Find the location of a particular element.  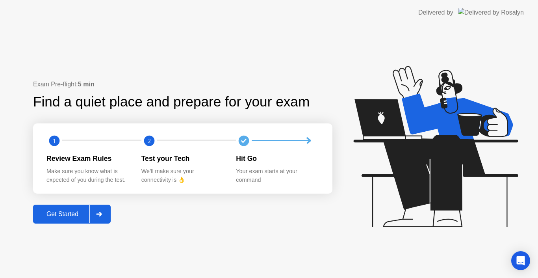

div: Find a quiet place and prepare for your exam is located at coordinates (172, 102).